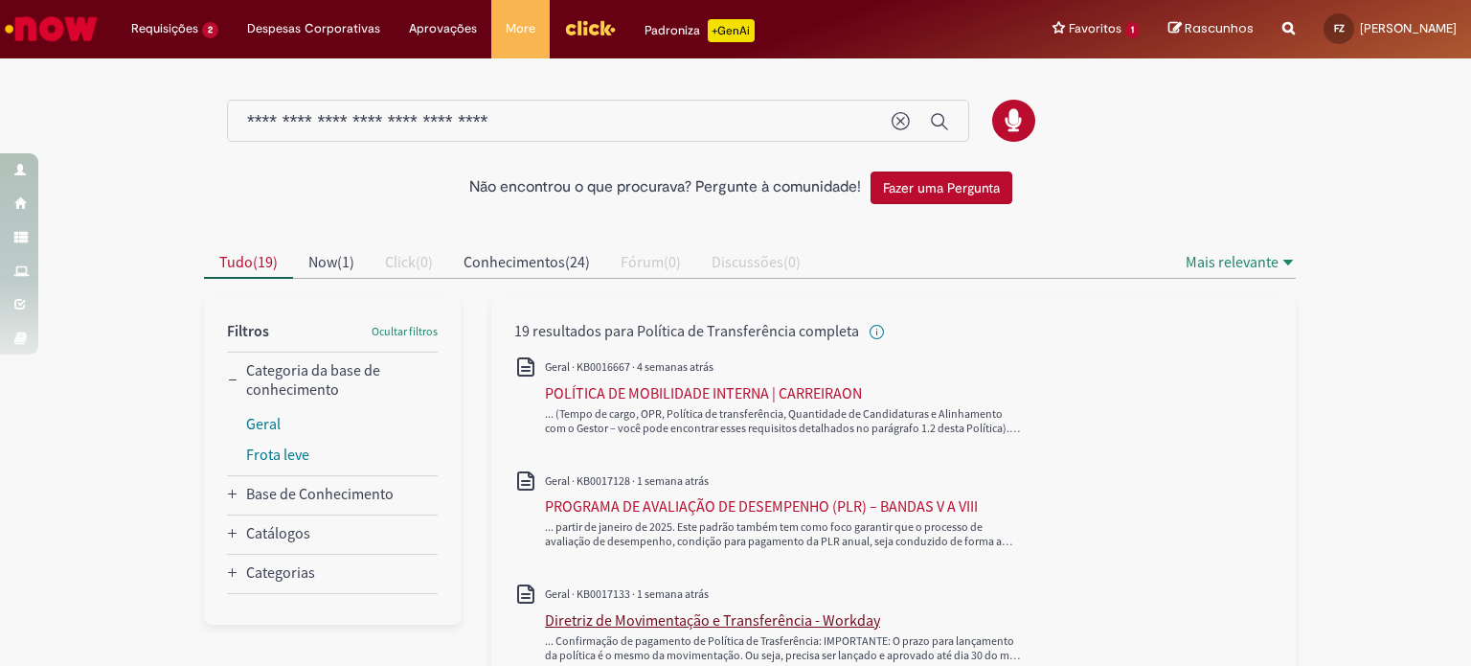 This screenshot has height=666, width=1471. What do you see at coordinates (313, 29) in the screenshot?
I see `span: Despesas Corporativas` at bounding box center [313, 29].